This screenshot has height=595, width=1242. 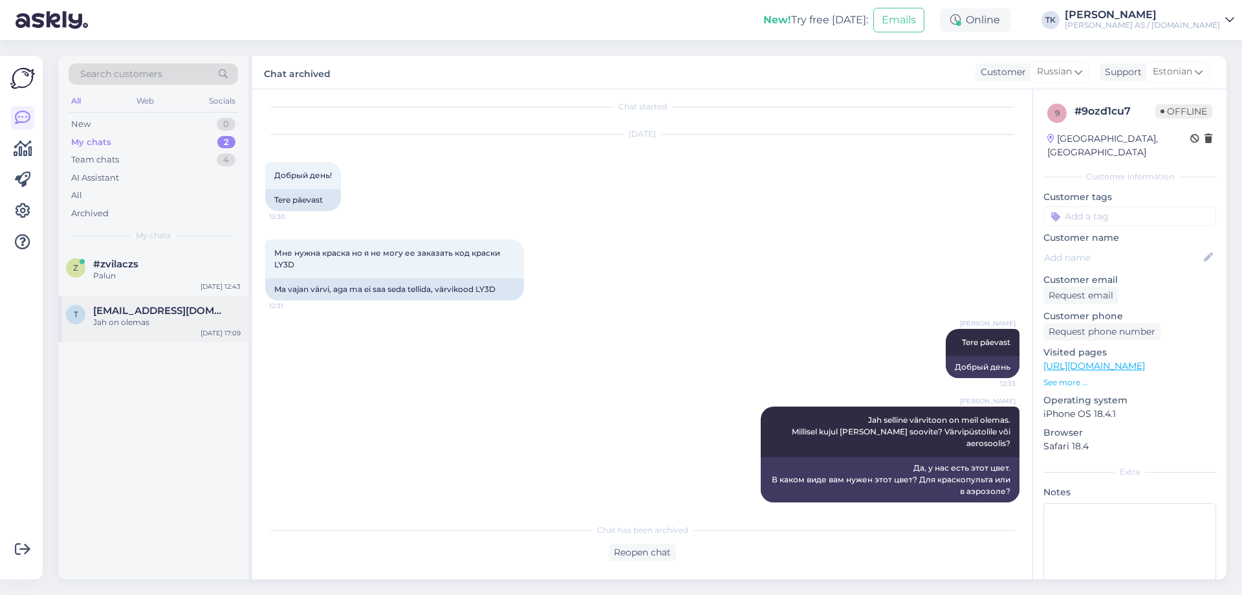 I want to click on span: z, so click(x=76, y=267).